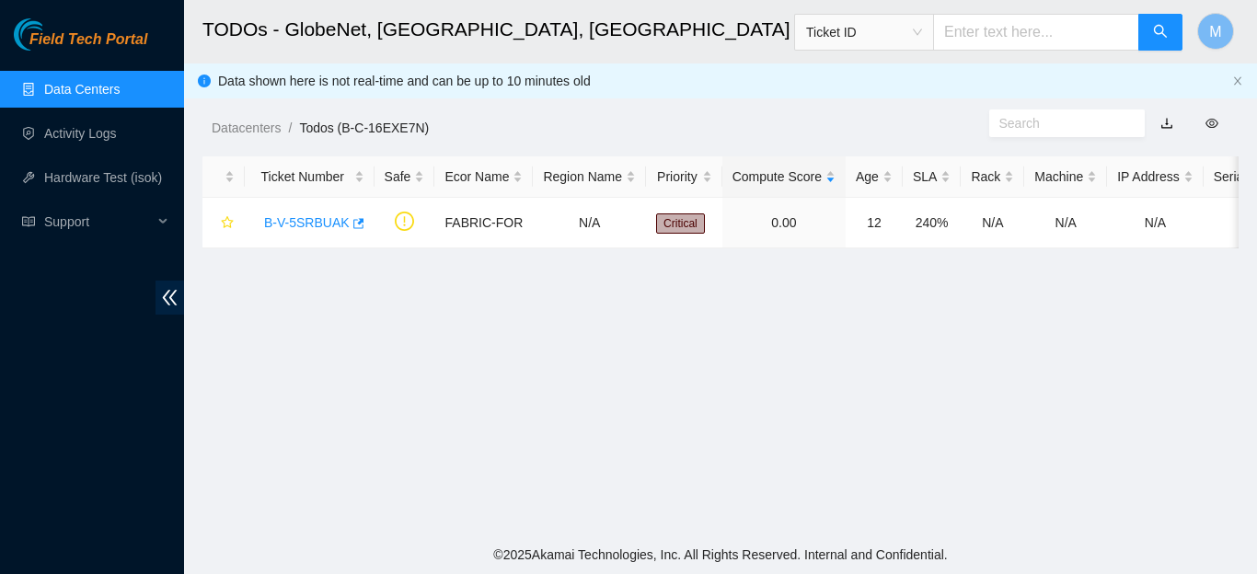 This screenshot has width=1257, height=574. What do you see at coordinates (103, 178) in the screenshot?
I see `a: Hardware Test (isok)` at bounding box center [103, 178].